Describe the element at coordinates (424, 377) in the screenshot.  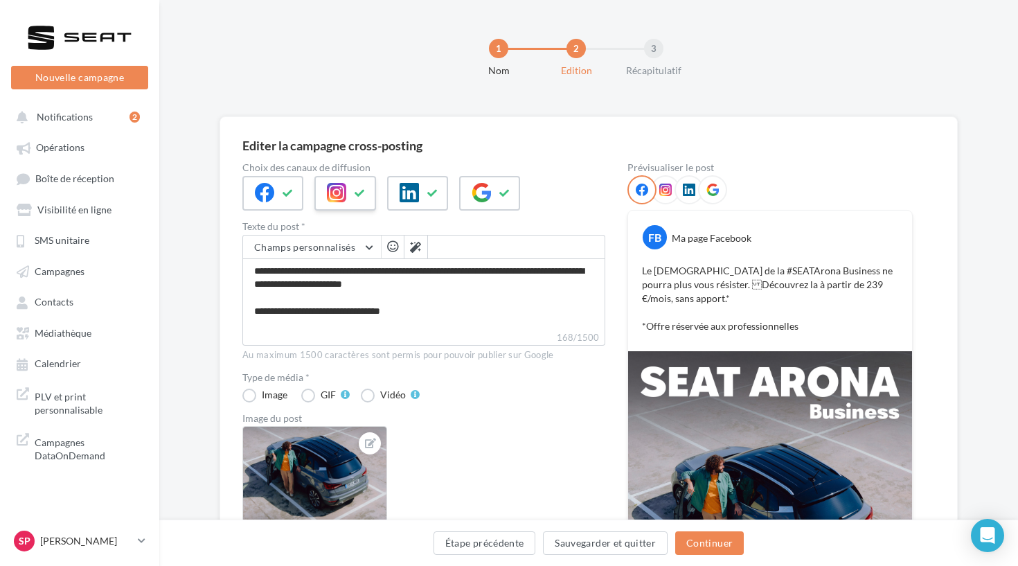
I see `label: Type de média *` at that location.